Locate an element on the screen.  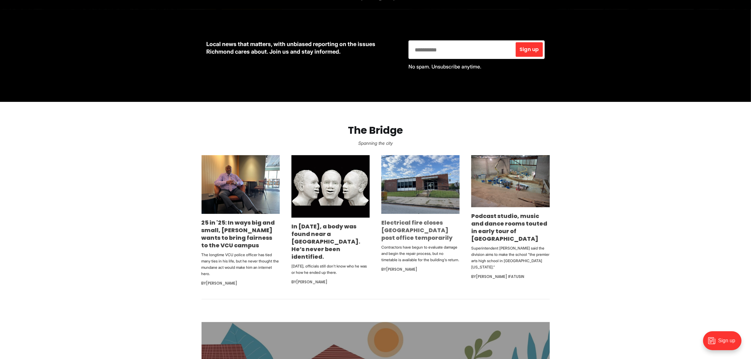
h2: The Bridge is located at coordinates (376, 130).